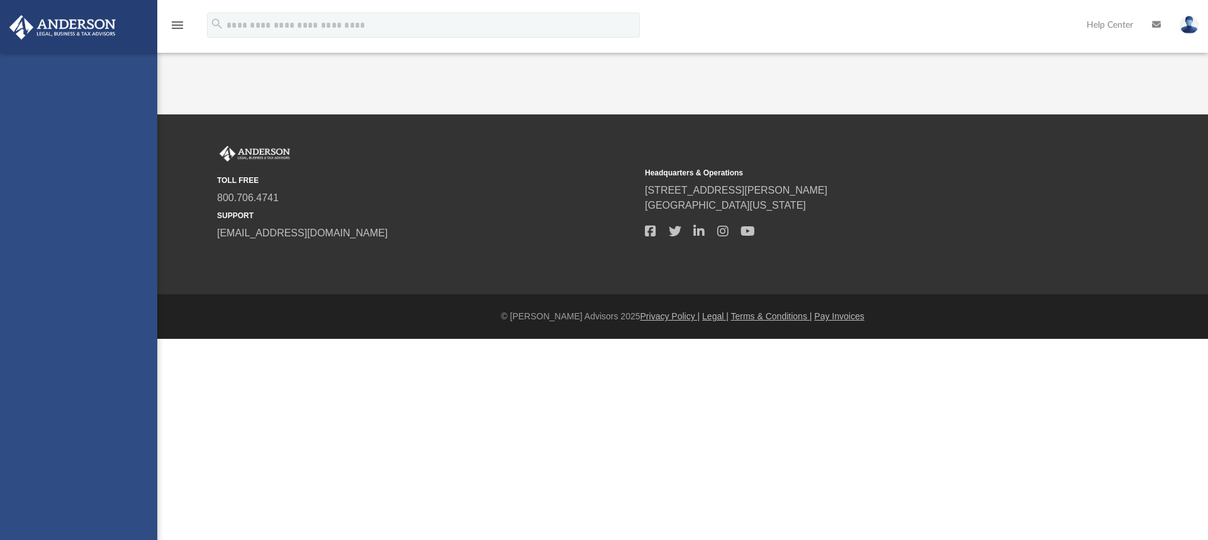 Image resolution: width=1208 pixels, height=540 pixels. What do you see at coordinates (427, 216) in the screenshot?
I see `small: SUPPORT` at bounding box center [427, 216].